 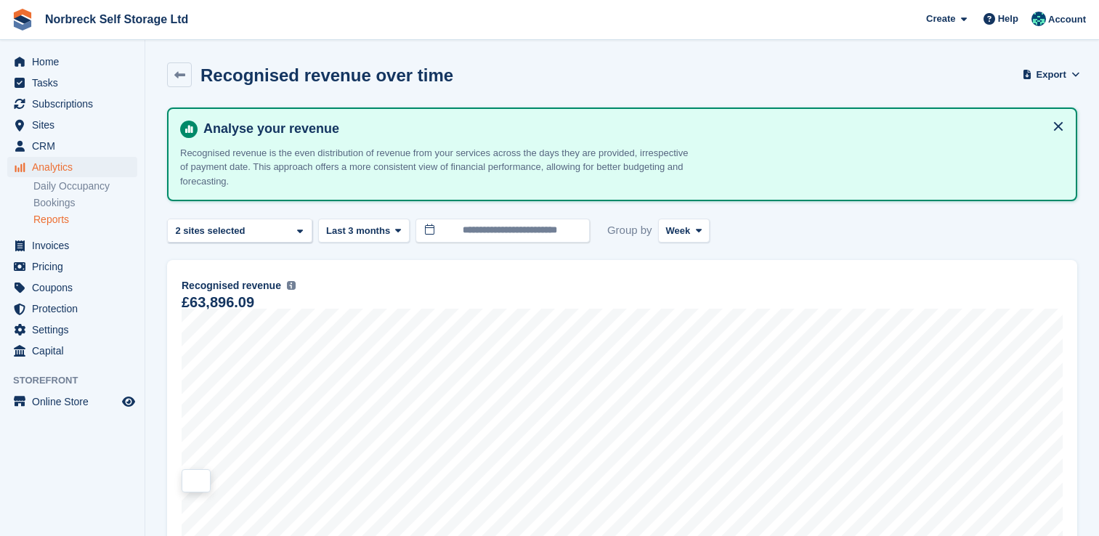 What do you see at coordinates (1009, 19) in the screenshot?
I see `span: Help` at bounding box center [1009, 19].